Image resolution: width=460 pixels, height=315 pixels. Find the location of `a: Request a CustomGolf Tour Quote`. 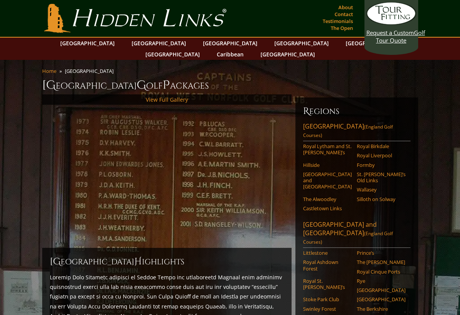

a: Request a CustomGolf Tour Quote is located at coordinates (391, 23).